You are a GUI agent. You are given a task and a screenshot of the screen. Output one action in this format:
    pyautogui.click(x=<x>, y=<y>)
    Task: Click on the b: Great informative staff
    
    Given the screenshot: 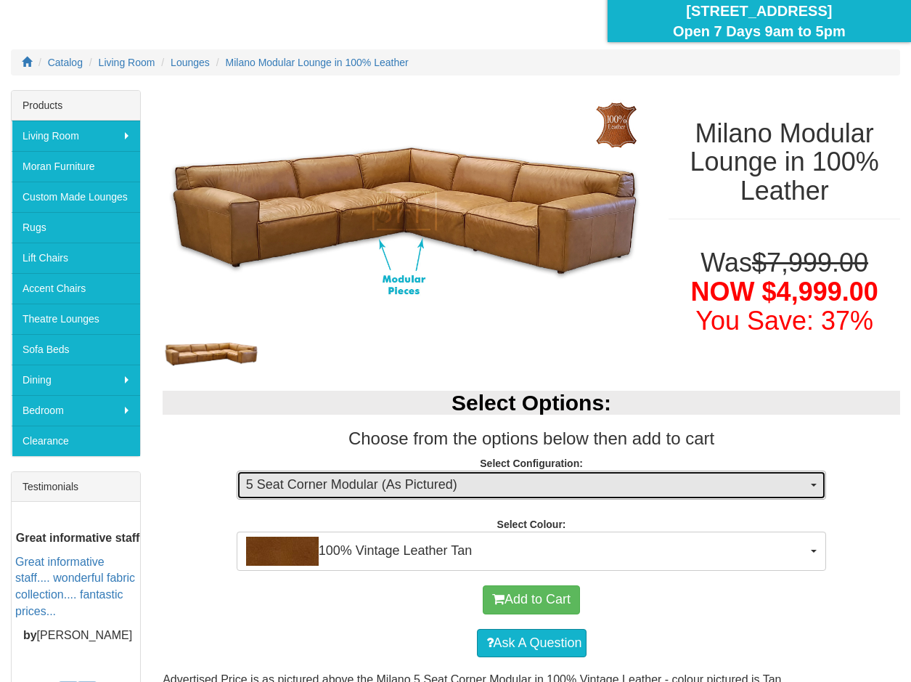 What is the action you would take?
    pyautogui.click(x=78, y=537)
    